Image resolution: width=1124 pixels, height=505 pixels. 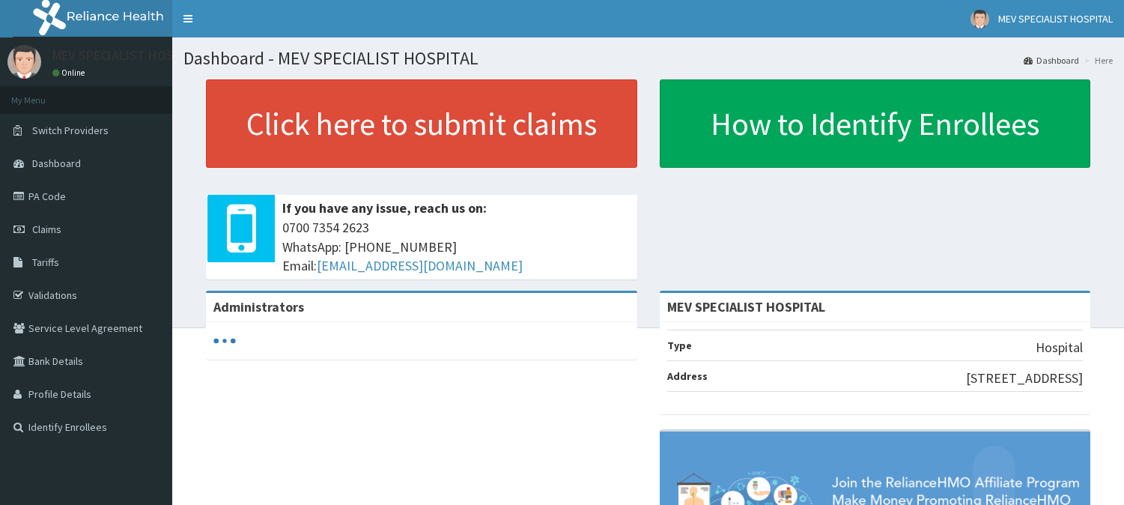 I want to click on span: MEV SPECIALIST HOSPITAL, so click(x=1055, y=19).